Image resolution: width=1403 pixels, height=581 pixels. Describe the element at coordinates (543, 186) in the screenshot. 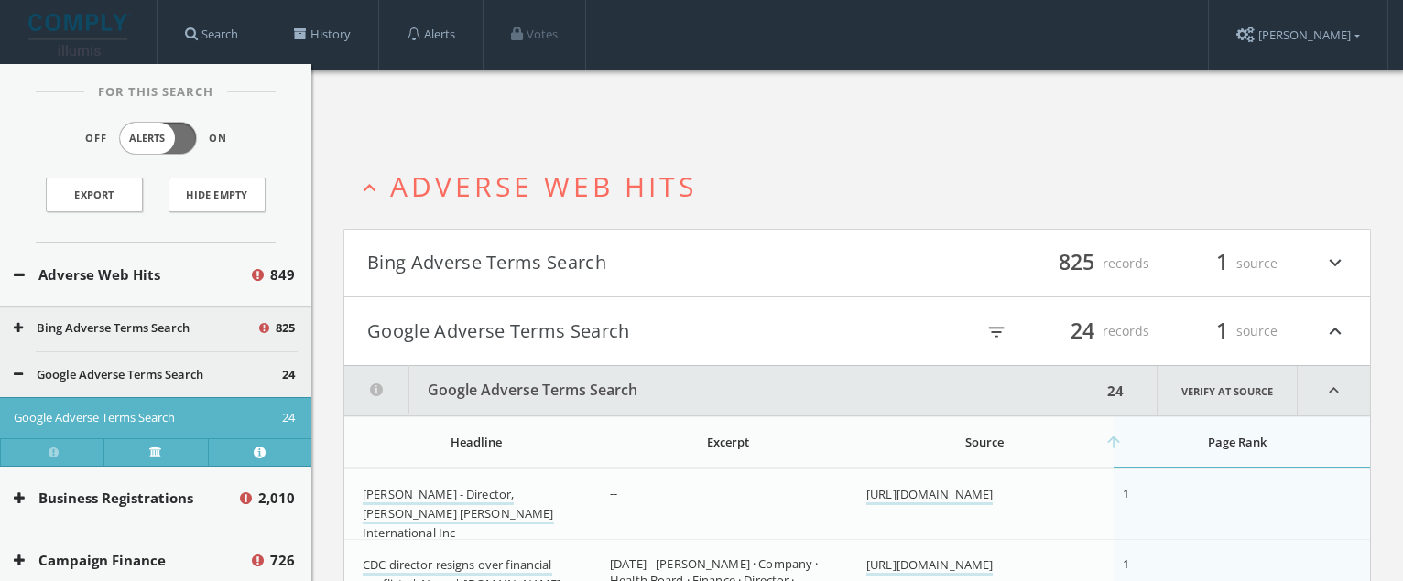

I see `span: Adverse Web Hits` at that location.